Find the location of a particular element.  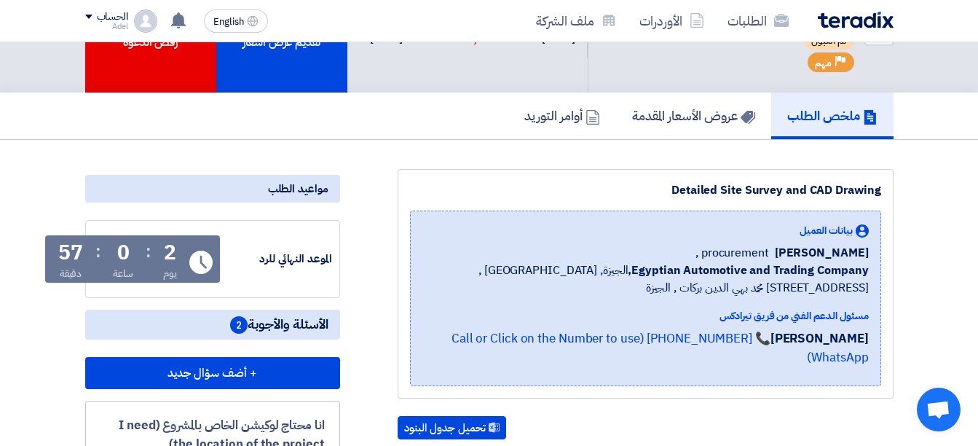

div: الحساب is located at coordinates (112, 17).